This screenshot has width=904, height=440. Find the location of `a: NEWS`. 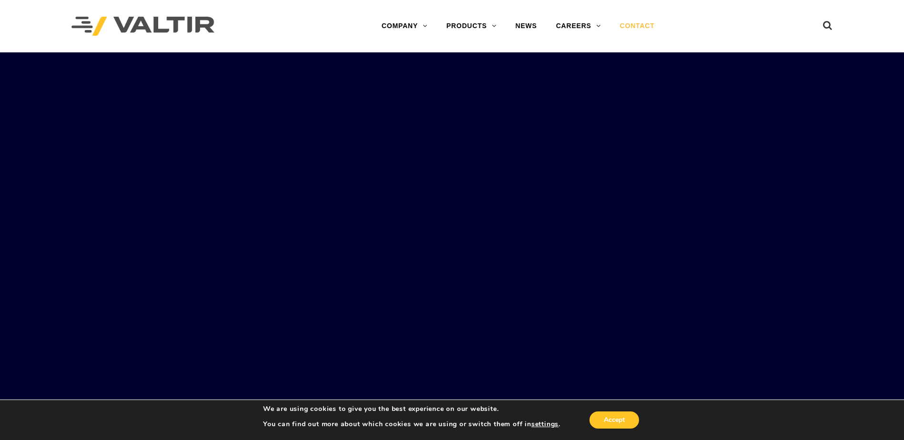

a: NEWS is located at coordinates (526, 26).